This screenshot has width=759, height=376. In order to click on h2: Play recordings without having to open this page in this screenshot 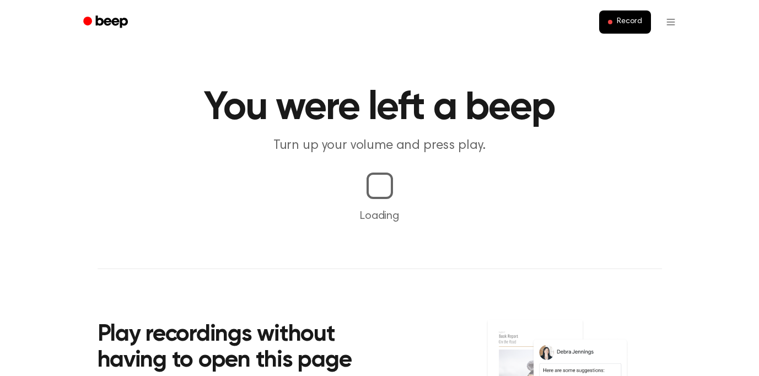, I will do `click(246, 348)`.